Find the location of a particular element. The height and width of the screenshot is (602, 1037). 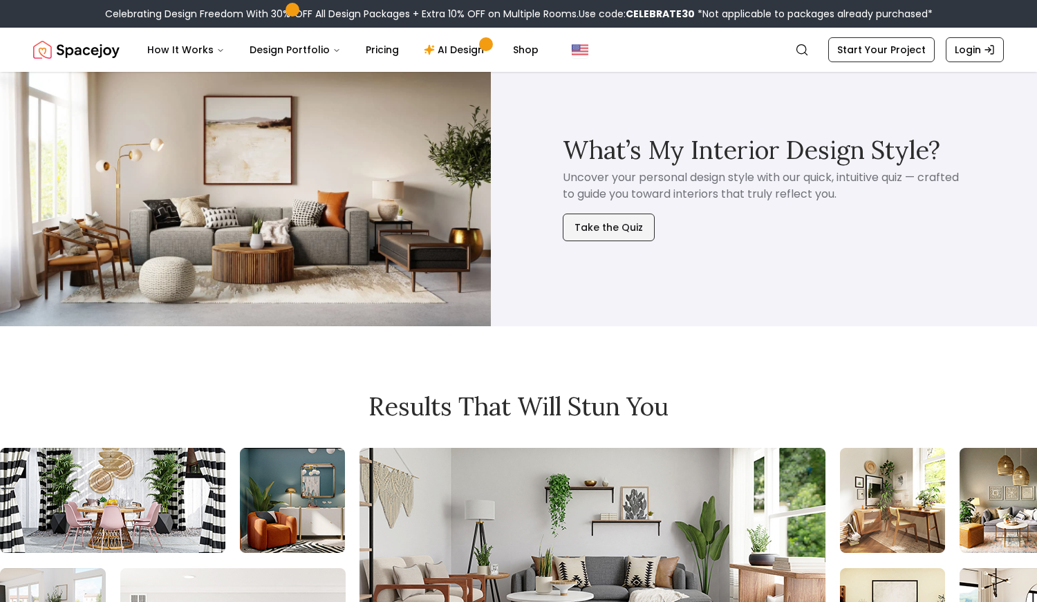

p: Uncover your personal design style with our quick, intuitive quiz — crafted to guide you toward i... is located at coordinates (762, 186).